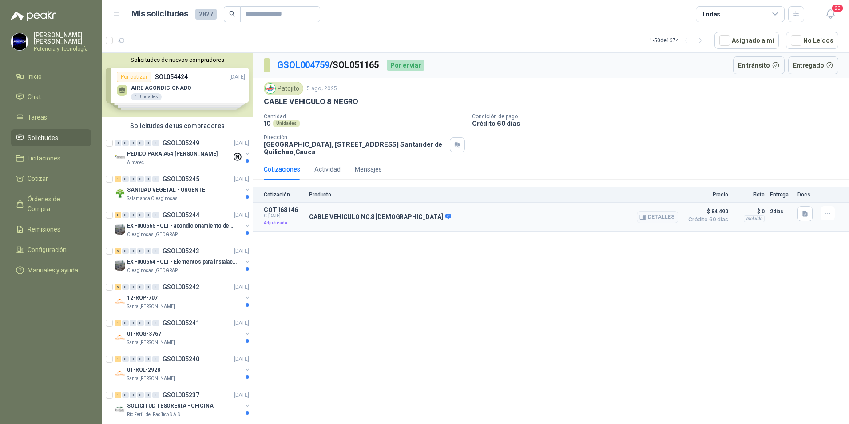  Describe the element at coordinates (170, 405) in the screenshot. I see `p: SOLICITUD TESORERIA - OFICINA` at that location.